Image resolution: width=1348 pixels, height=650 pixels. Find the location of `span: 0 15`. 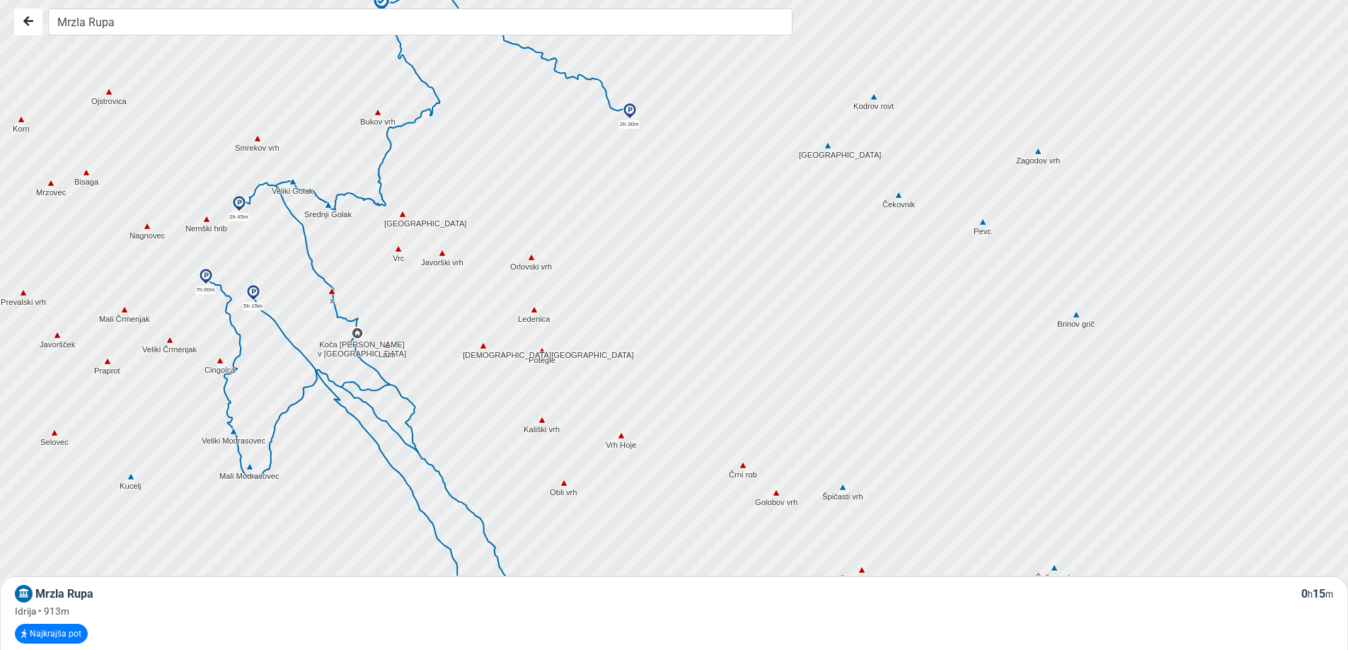

span: 0 15 is located at coordinates (1317, 594).